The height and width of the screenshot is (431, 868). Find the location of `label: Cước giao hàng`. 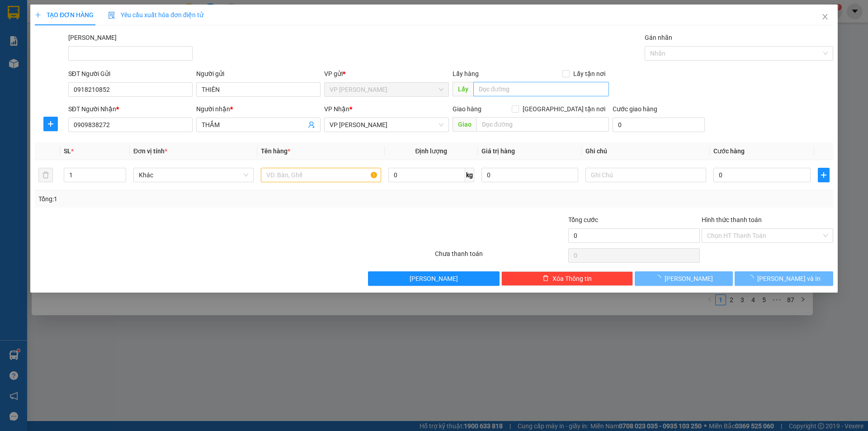

label: Cước giao hàng is located at coordinates (634, 109).